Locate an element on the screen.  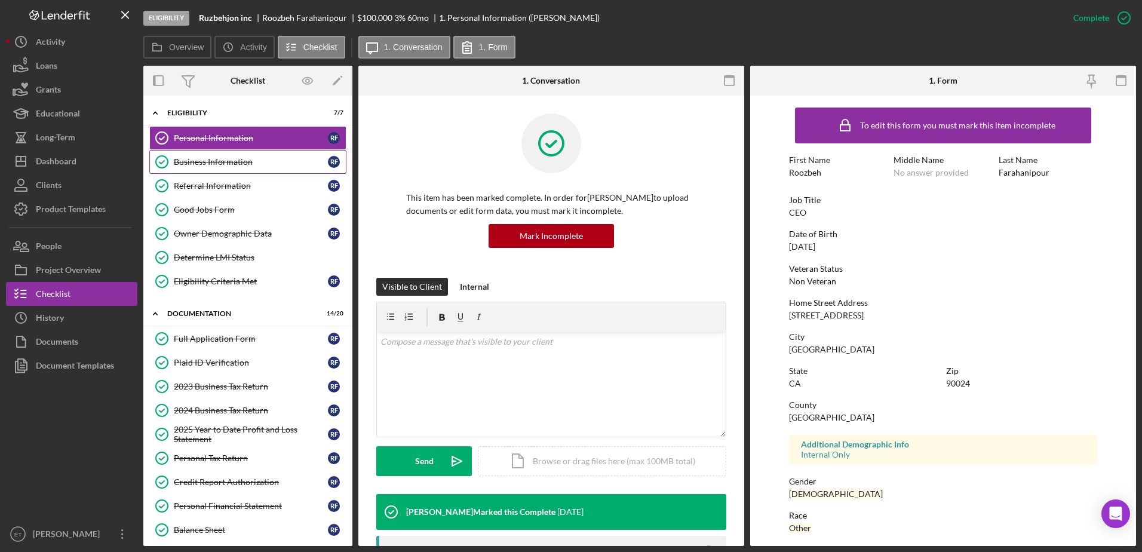
label: Checklist is located at coordinates (320, 47).